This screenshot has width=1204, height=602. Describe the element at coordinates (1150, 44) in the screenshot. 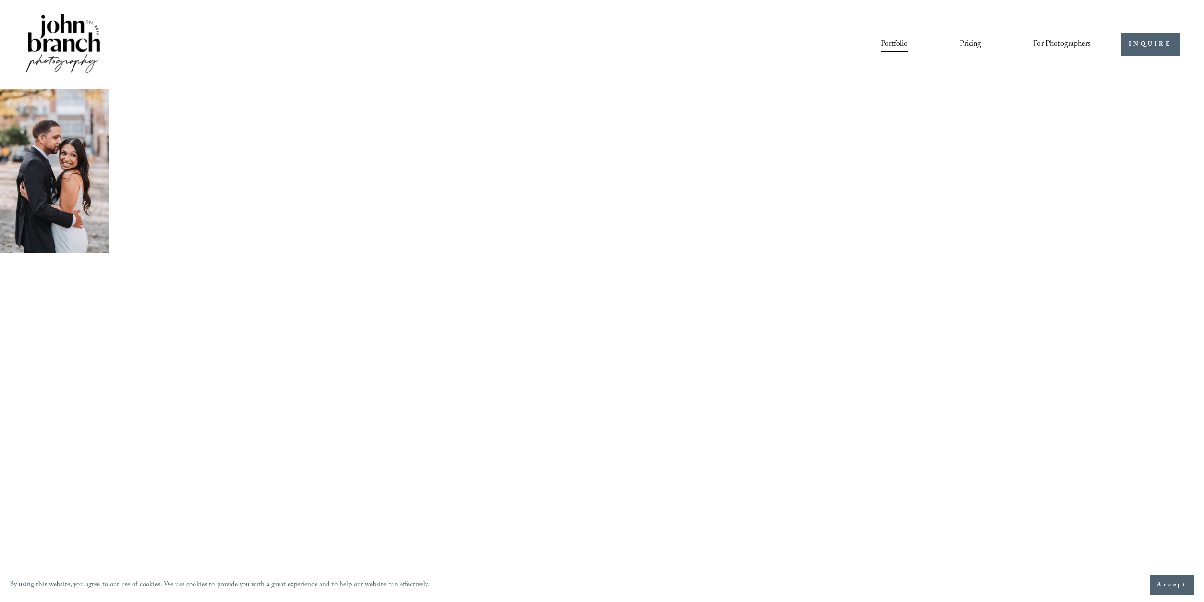

I see `a: INQUIRE` at that location.